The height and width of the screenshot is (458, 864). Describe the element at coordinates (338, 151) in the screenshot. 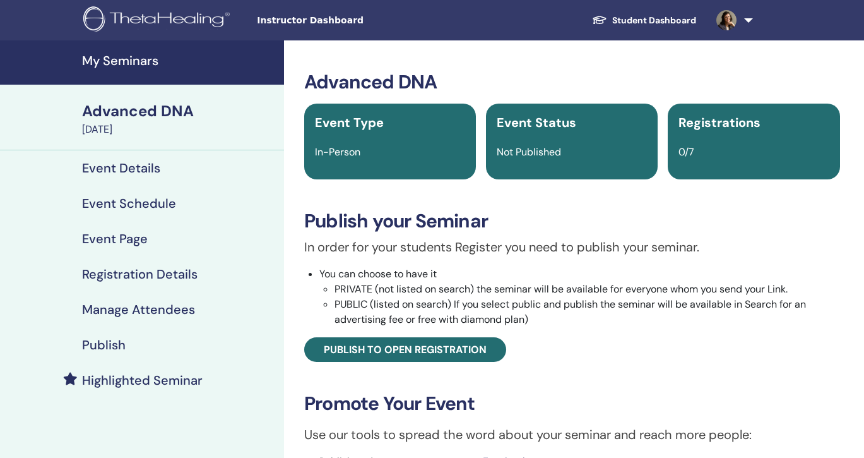

I see `span: In-Person` at that location.